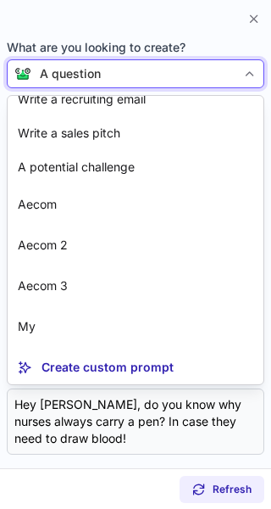  Describe the element at coordinates (37, 204) in the screenshot. I see `p: Aecom` at that location.